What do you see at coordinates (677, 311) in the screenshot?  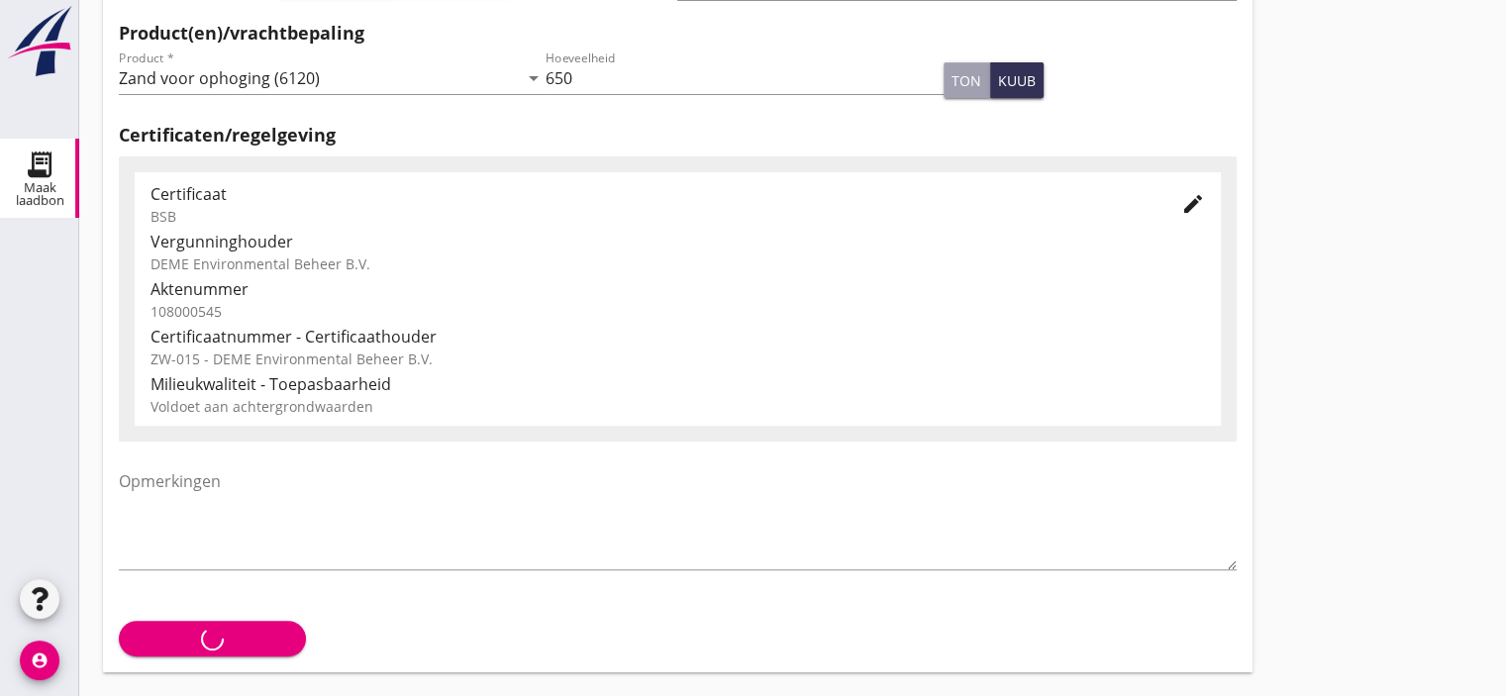 I see `div: 108000545` at bounding box center [677, 311].